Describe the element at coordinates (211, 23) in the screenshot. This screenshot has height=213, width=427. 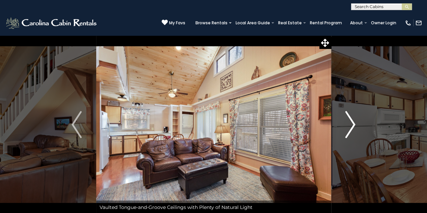
I see `a: Browse Rentals` at that location.